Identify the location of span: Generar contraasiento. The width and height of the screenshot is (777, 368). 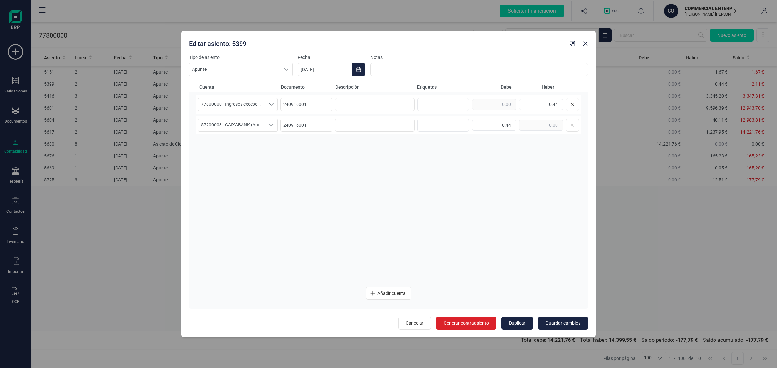
(466, 323).